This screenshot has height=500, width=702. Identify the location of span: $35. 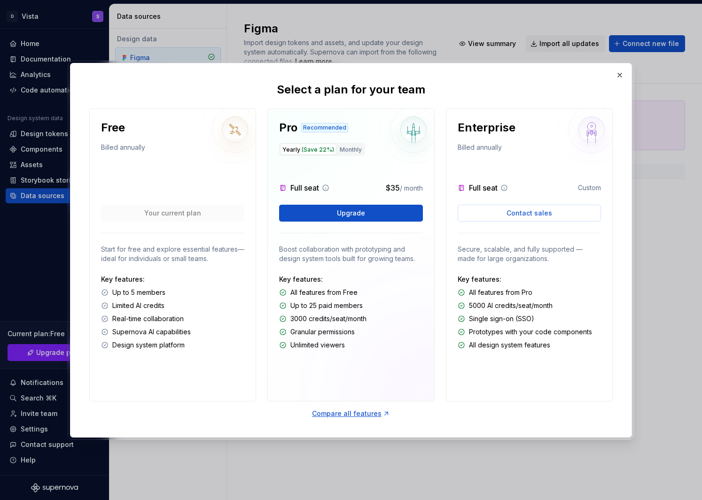
(393, 188).